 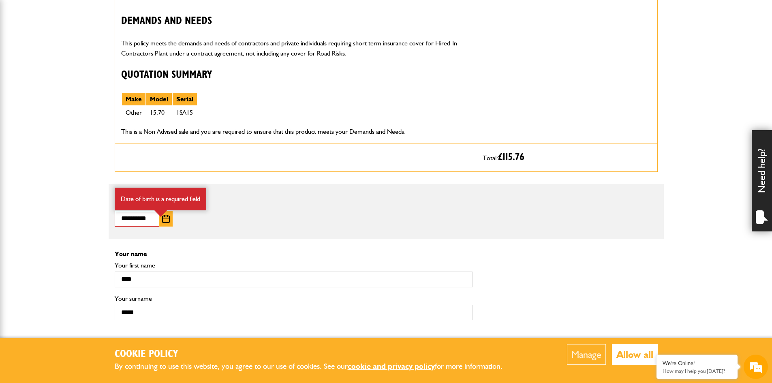 What do you see at coordinates (24, 51) in the screenshot?
I see `img: d_20077148190_company_1631870298795_20077148190` at bounding box center [24, 51].